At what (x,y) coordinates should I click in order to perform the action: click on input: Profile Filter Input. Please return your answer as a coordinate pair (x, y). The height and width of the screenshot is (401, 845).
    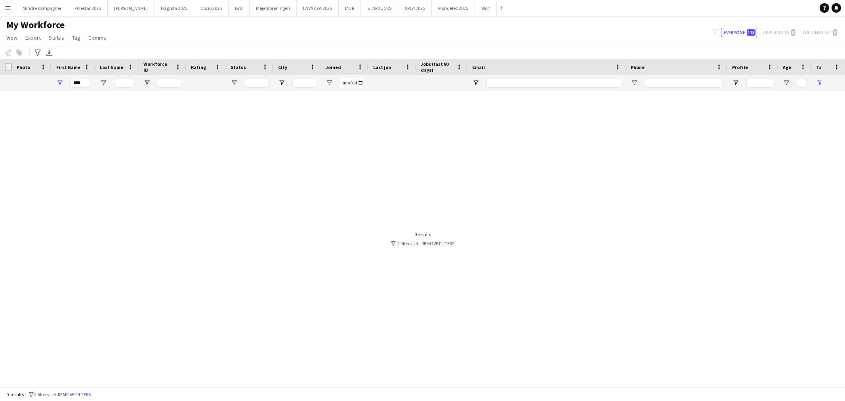
    Looking at the image, I should click on (760, 83).